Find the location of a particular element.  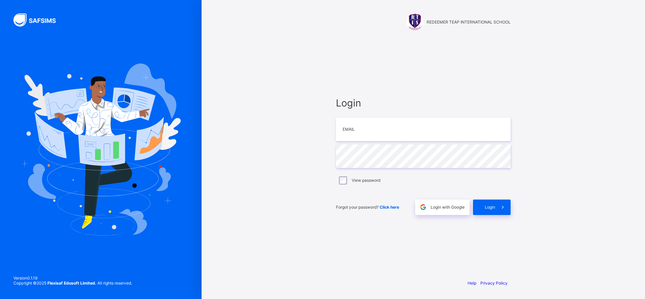

img: Hero Image is located at coordinates (101, 150).